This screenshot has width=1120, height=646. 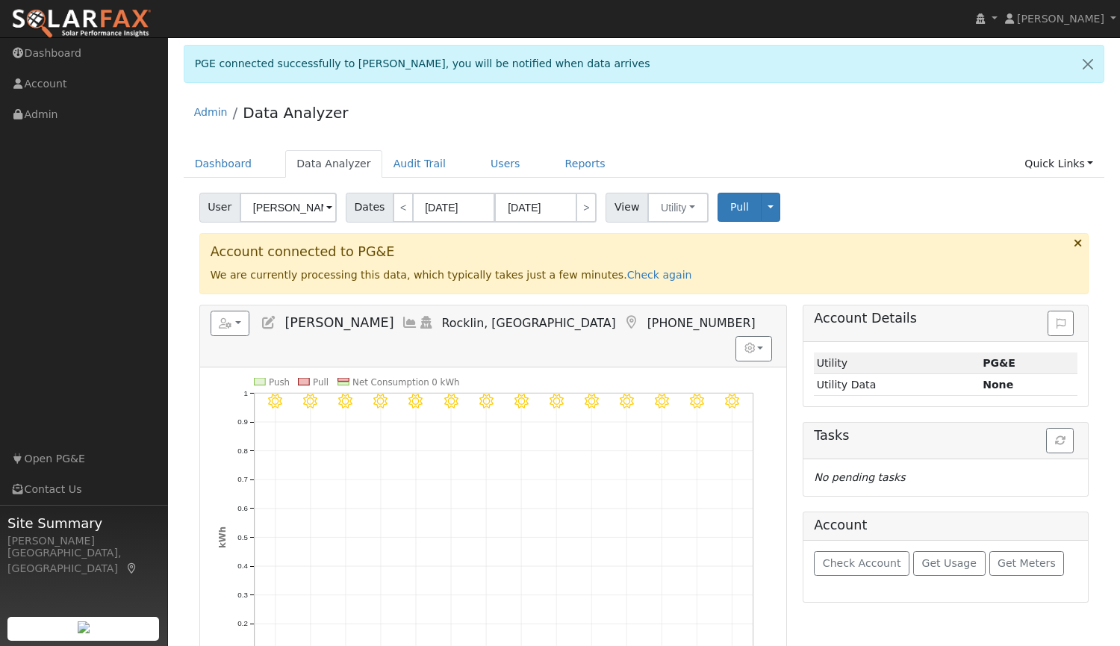 I want to click on a: Login As (last Never), so click(x=426, y=323).